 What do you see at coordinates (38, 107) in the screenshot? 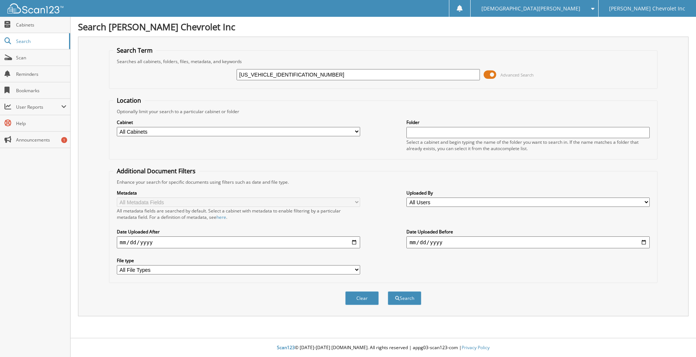
I see `span: User Reports` at bounding box center [38, 107].